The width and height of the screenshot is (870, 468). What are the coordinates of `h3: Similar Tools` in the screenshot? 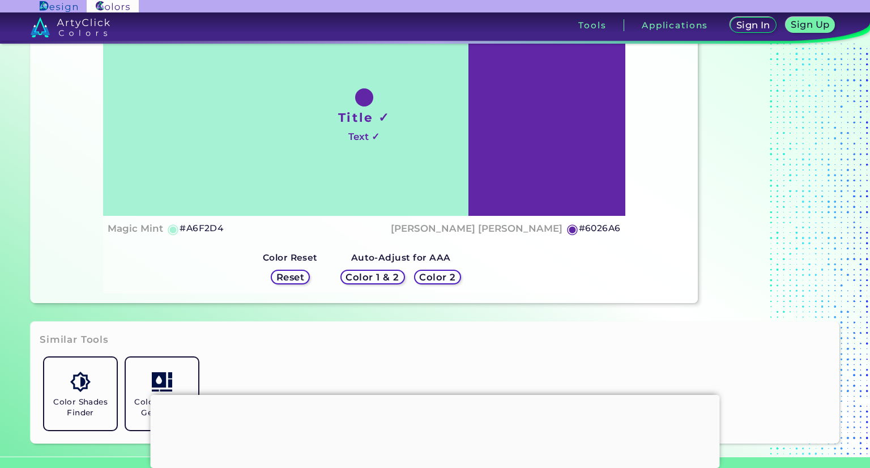 It's located at (74, 340).